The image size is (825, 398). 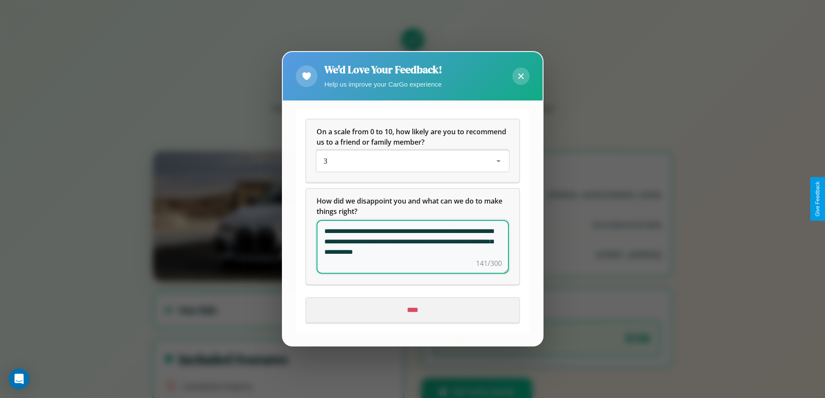 I want to click on p: Help us improve your CarGo experience, so click(x=383, y=84).